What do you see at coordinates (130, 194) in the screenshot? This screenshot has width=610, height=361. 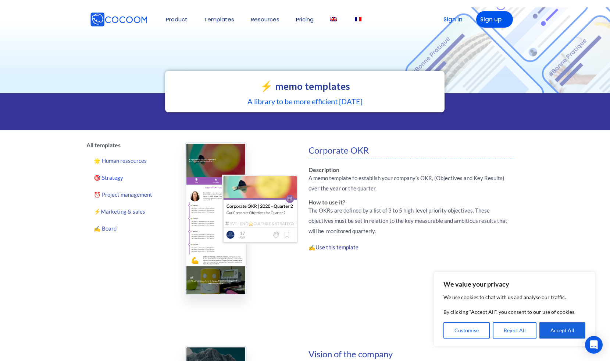 I see `a: ⏰ Project management` at bounding box center [130, 194].